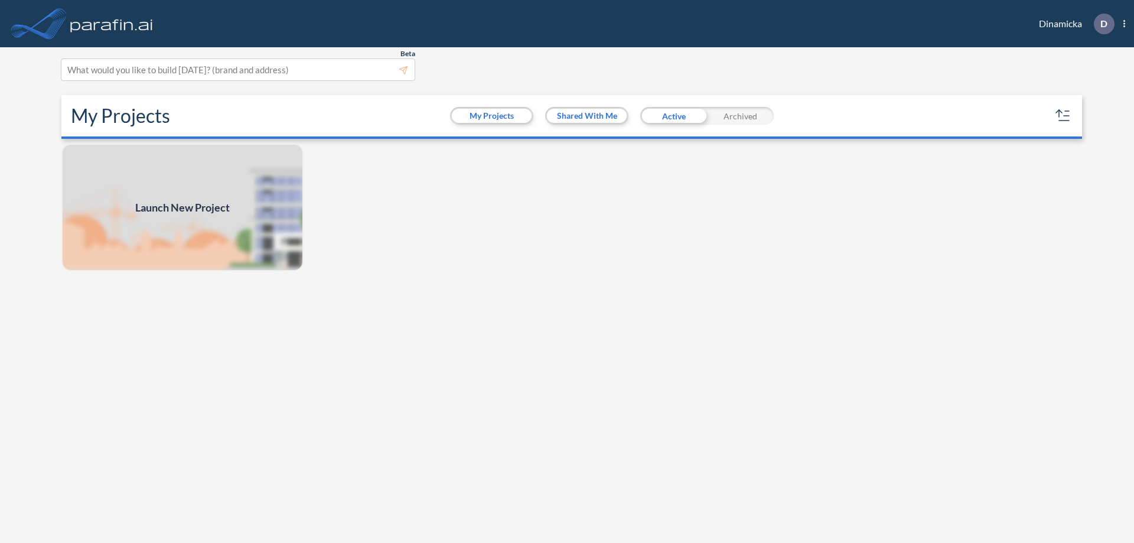 This screenshot has width=1134, height=543. What do you see at coordinates (112, 24) in the screenshot?
I see `img: logo` at bounding box center [112, 24].